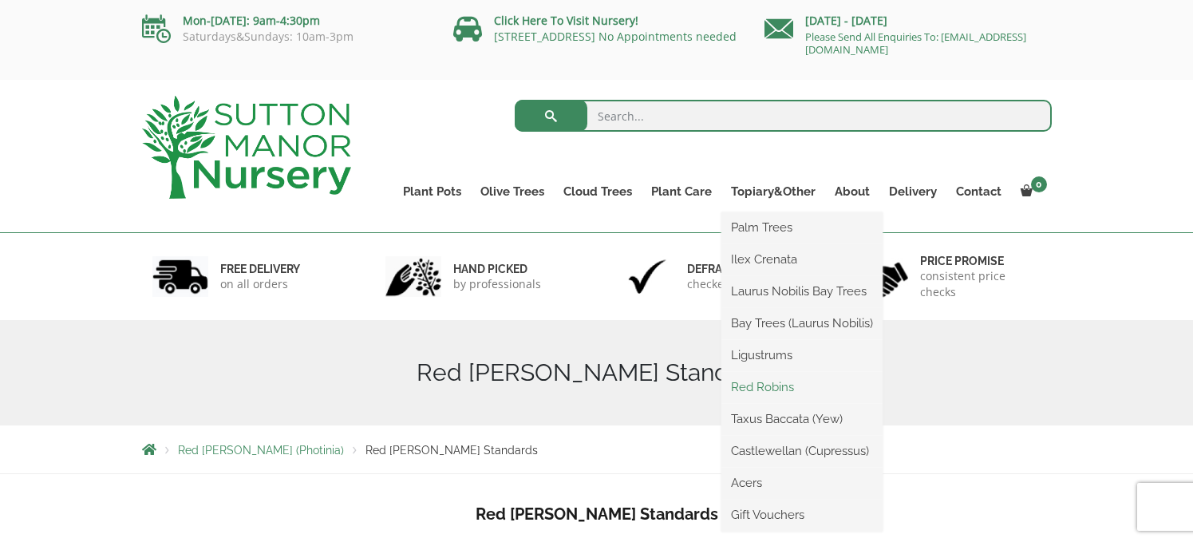 The image size is (1193, 542). I want to click on a: About, so click(852, 192).